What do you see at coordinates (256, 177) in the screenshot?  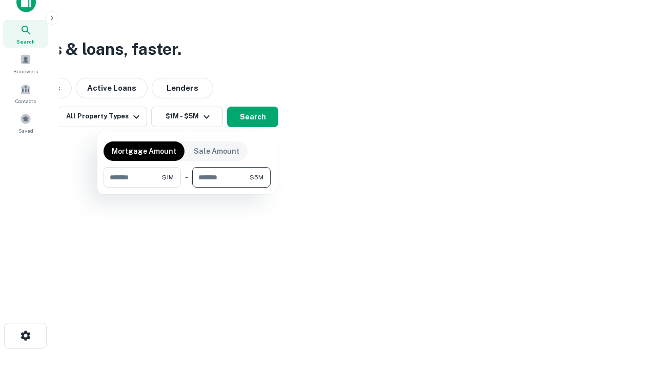 I see `span: $5M` at bounding box center [256, 177].